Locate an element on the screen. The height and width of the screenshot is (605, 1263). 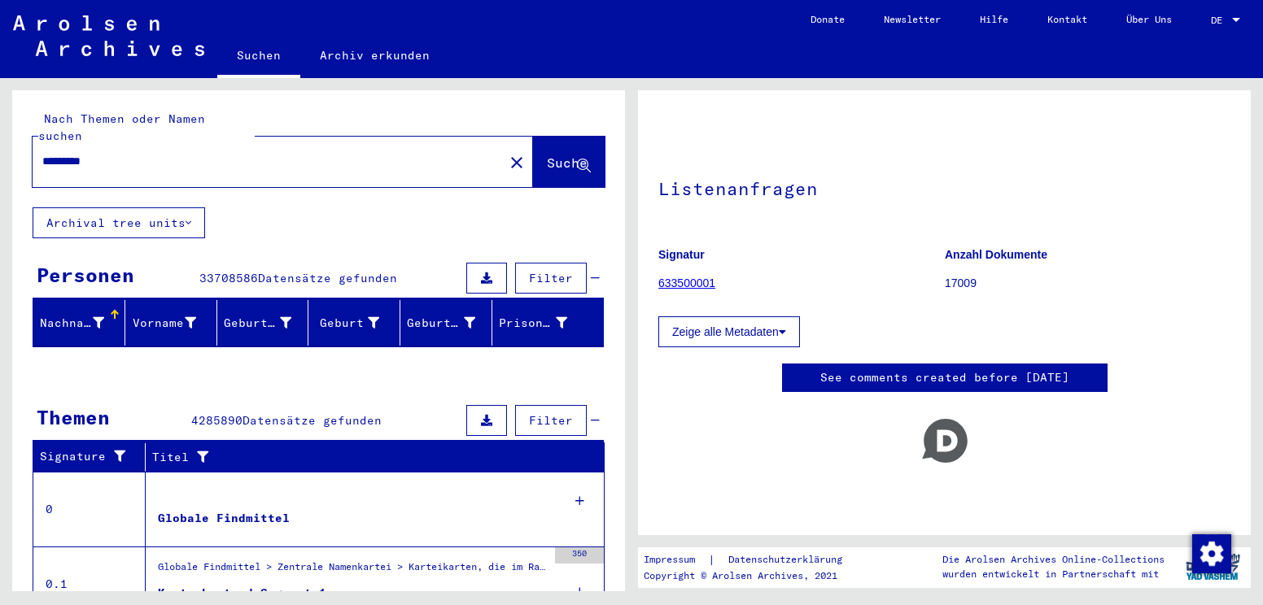
b: Signatur is located at coordinates (681, 255).